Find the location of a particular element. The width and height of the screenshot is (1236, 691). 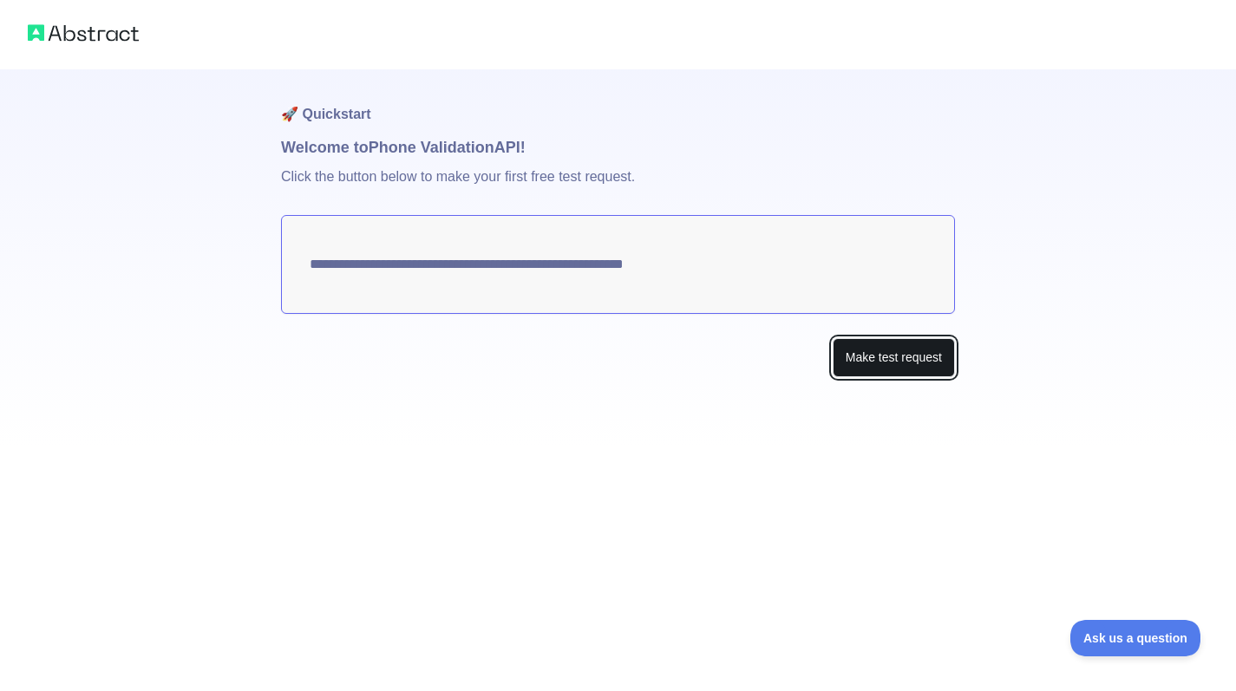

h1: Welcome to Phone Validation API! is located at coordinates (618, 147).